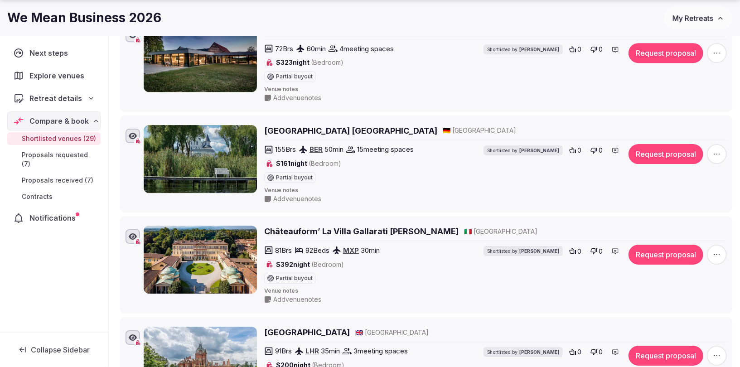 The height and width of the screenshot is (367, 740). Describe the element at coordinates (334, 149) in the screenshot. I see `span: 50 min` at that location.